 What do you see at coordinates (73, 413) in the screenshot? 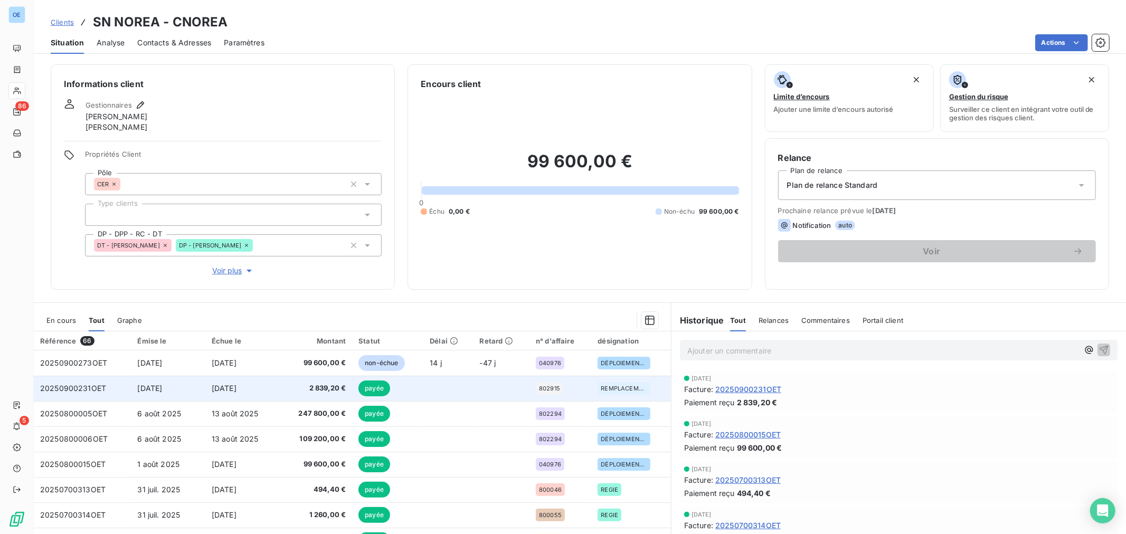
I see `span: 20250800005OET` at bounding box center [73, 413].